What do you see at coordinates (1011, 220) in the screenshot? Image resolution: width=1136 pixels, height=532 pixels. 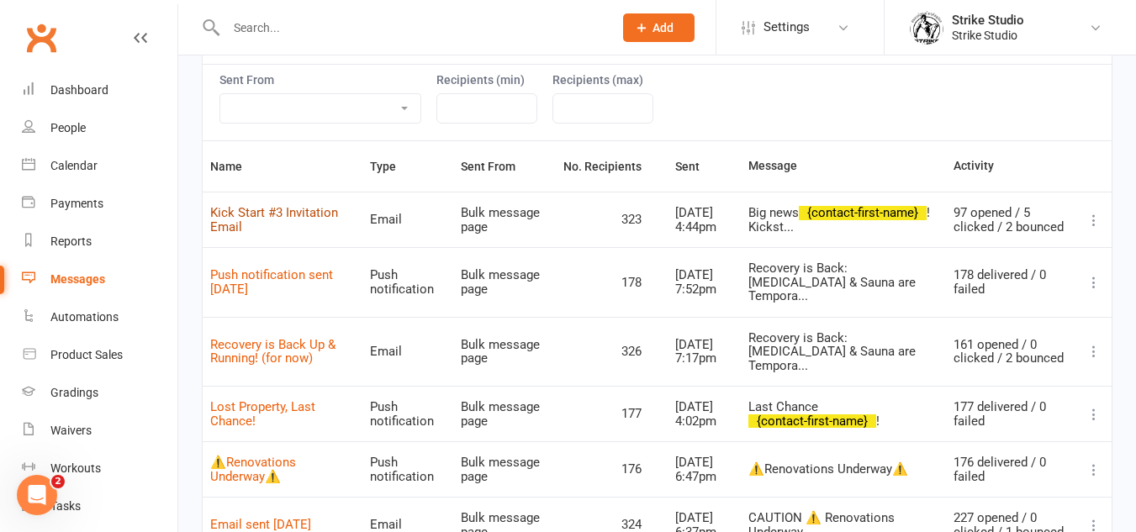 I see `div: 97 opened / 5 clicked / 2 bounced` at bounding box center [1011, 220].